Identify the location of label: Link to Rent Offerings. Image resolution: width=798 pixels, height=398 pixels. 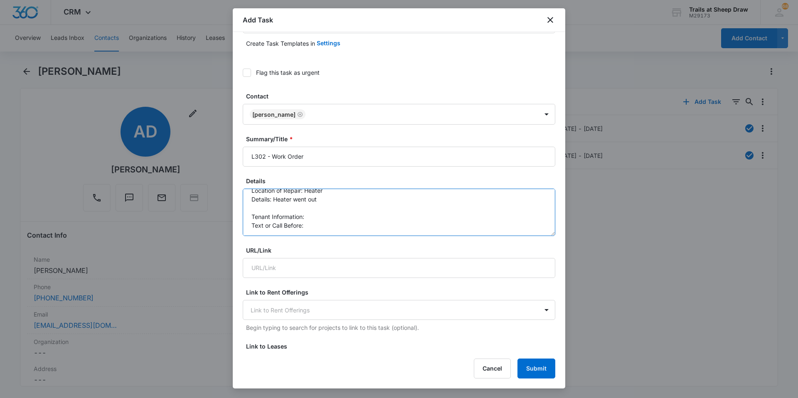
(402, 292).